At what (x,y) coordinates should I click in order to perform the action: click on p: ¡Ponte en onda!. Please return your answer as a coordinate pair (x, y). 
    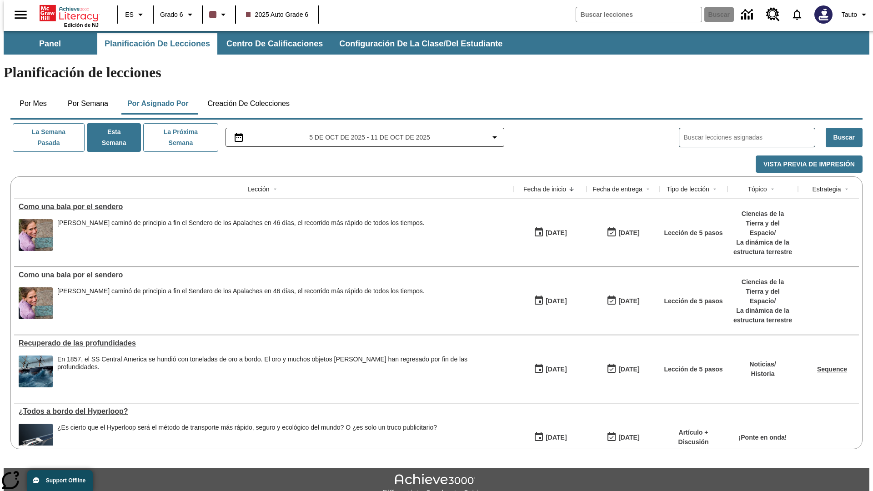
    Looking at the image, I should click on (763, 437).